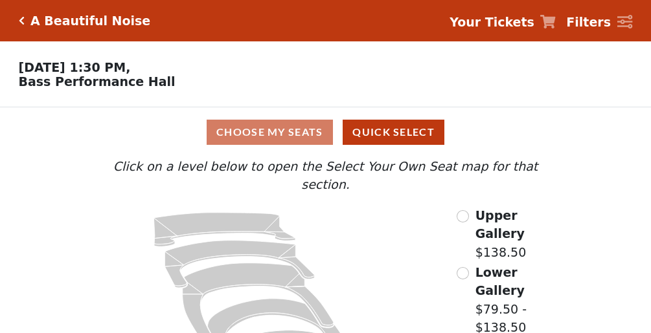  Describe the element at coordinates (588, 22) in the screenshot. I see `strong: Filters` at that location.